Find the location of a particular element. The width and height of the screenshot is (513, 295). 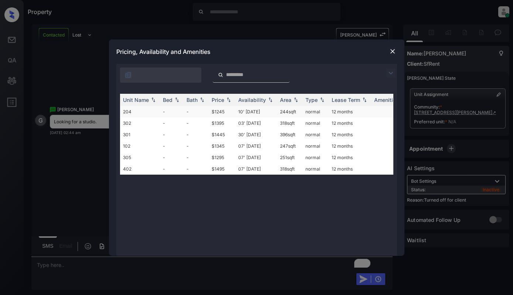

td: 305 is located at coordinates (140, 157).